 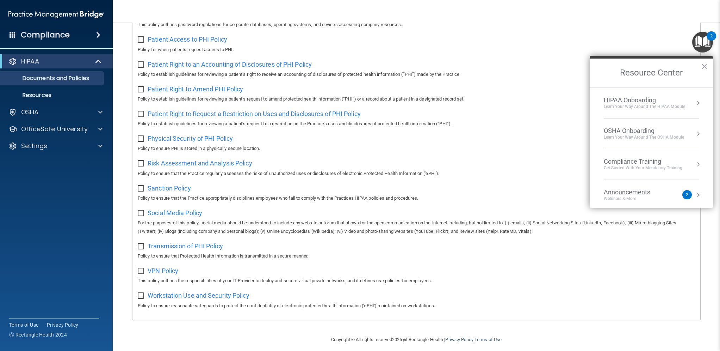 What do you see at coordinates (55, 112) in the screenshot?
I see `a: OSHA` at bounding box center [55, 112].